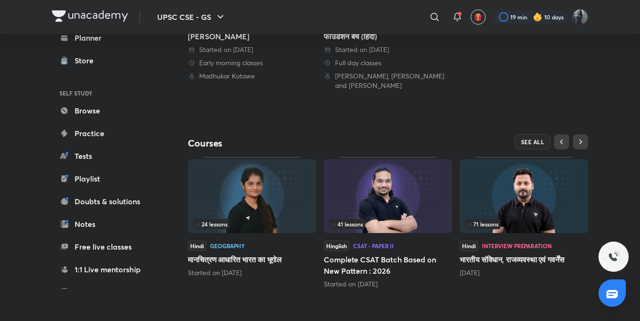  What do you see at coordinates (212, 224) in the screenshot?
I see `span: 24 lessons` at bounding box center [212, 224].